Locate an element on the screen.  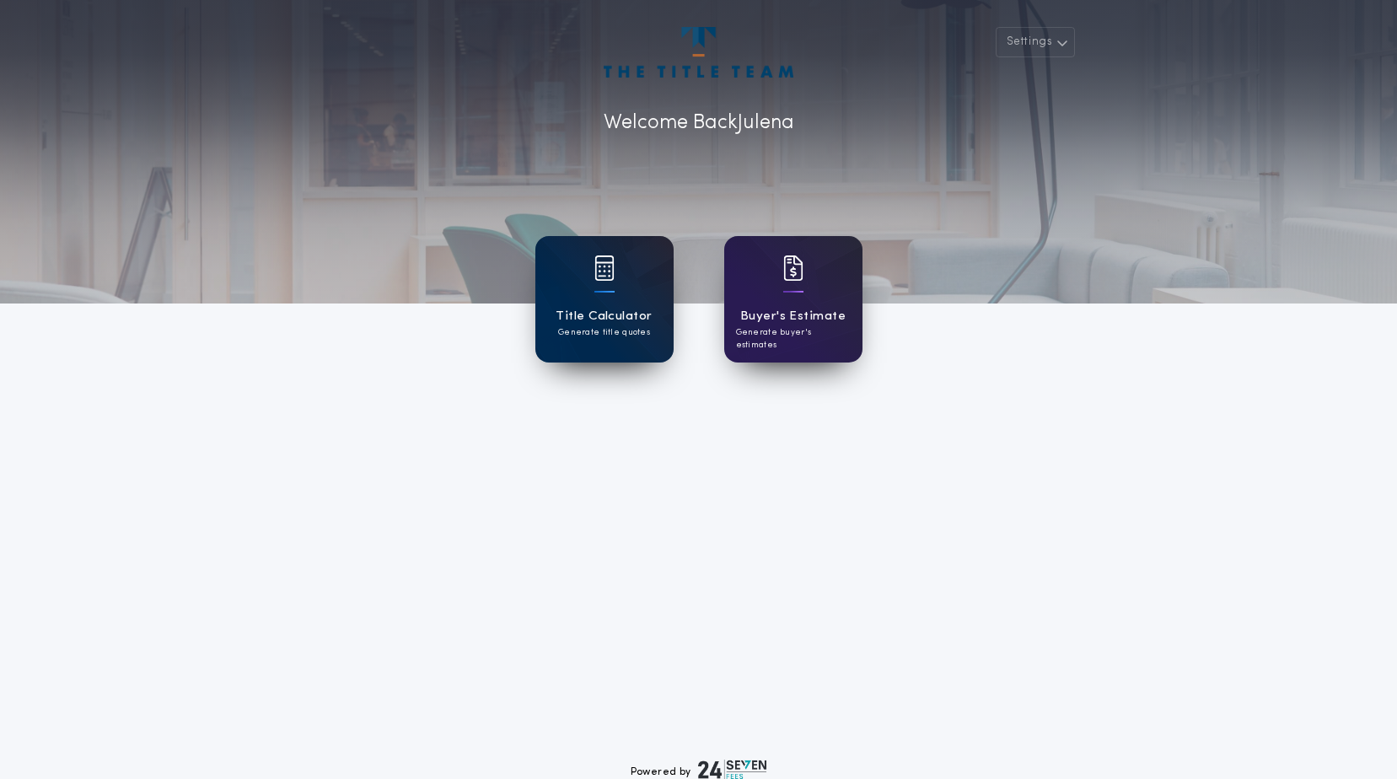
img: account-logo is located at coordinates (698, 52).